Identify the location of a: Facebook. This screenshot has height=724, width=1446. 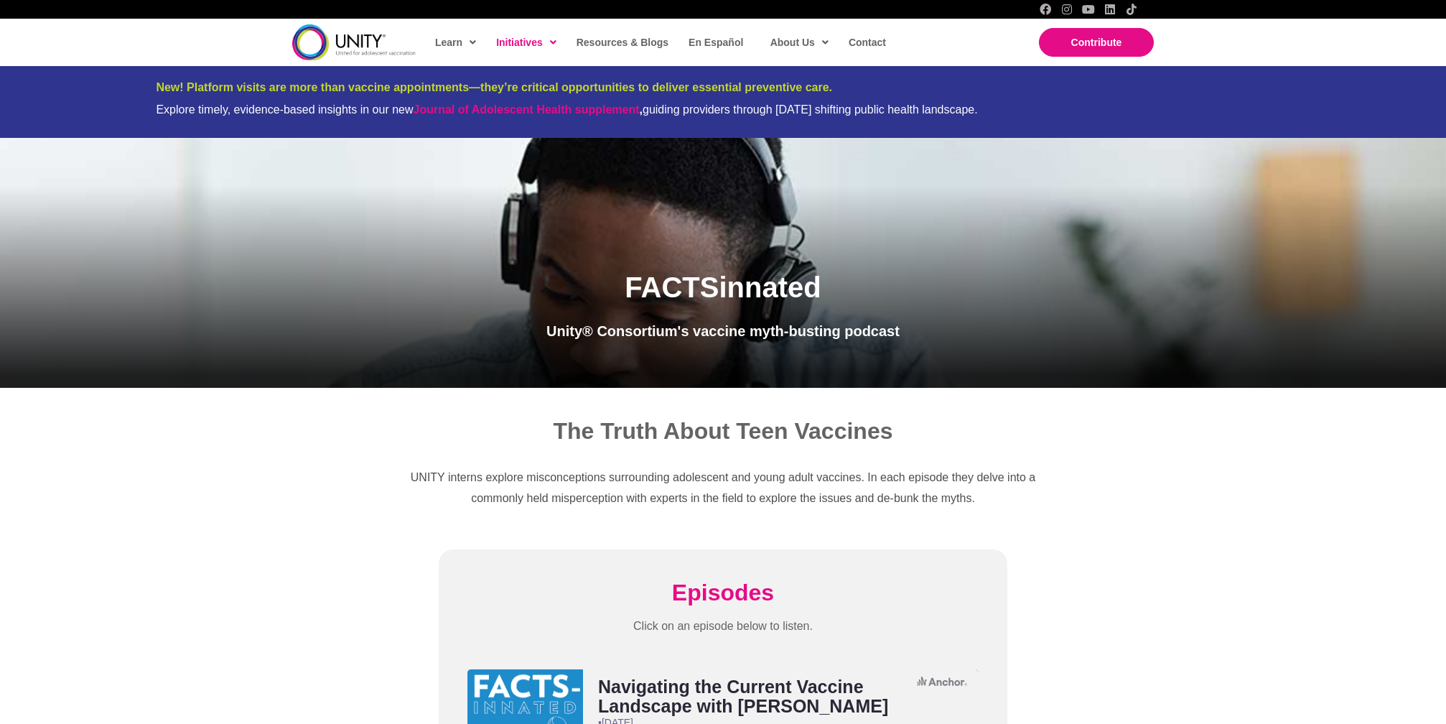
(1045, 9).